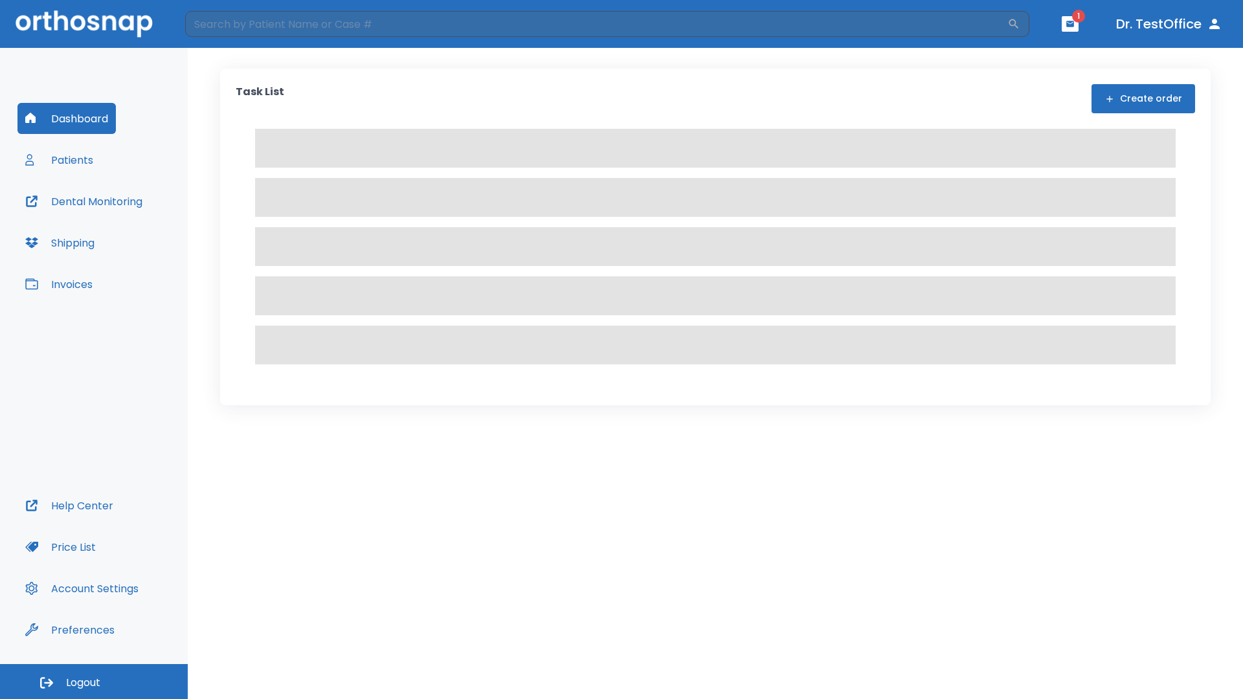 This screenshot has width=1243, height=699. I want to click on button: Shipping, so click(60, 243).